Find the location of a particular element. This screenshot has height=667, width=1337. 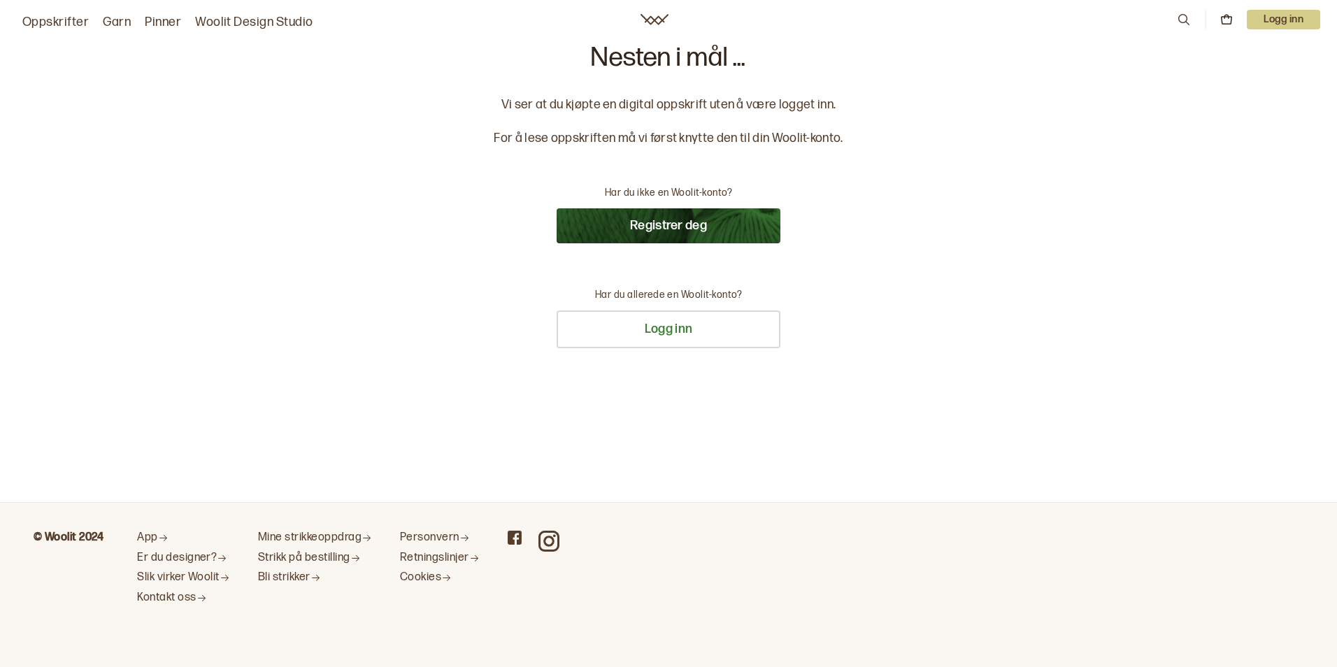

a: App is located at coordinates (183, 538).